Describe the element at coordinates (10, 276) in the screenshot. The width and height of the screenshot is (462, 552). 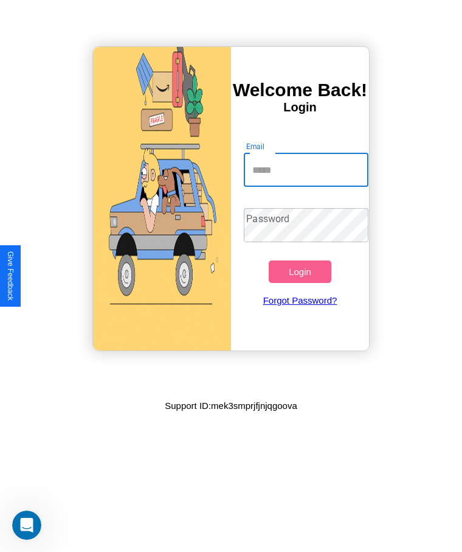
I see `div: Give Feedback` at that location.